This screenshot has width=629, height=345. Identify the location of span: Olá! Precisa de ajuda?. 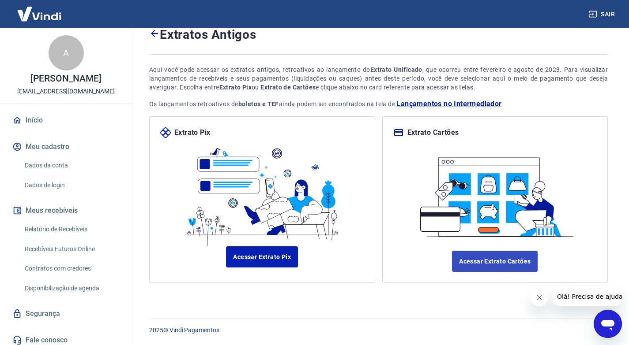
(40, 10).